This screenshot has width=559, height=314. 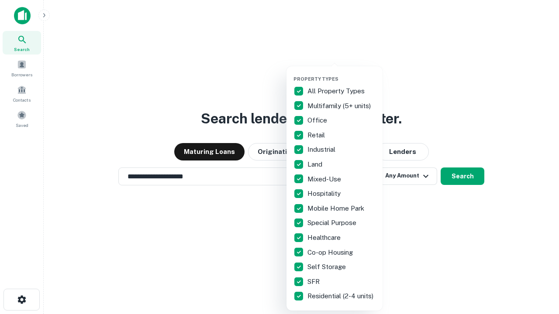 What do you see at coordinates (336, 91) in the screenshot?
I see `p: All Property Types` at bounding box center [336, 91].